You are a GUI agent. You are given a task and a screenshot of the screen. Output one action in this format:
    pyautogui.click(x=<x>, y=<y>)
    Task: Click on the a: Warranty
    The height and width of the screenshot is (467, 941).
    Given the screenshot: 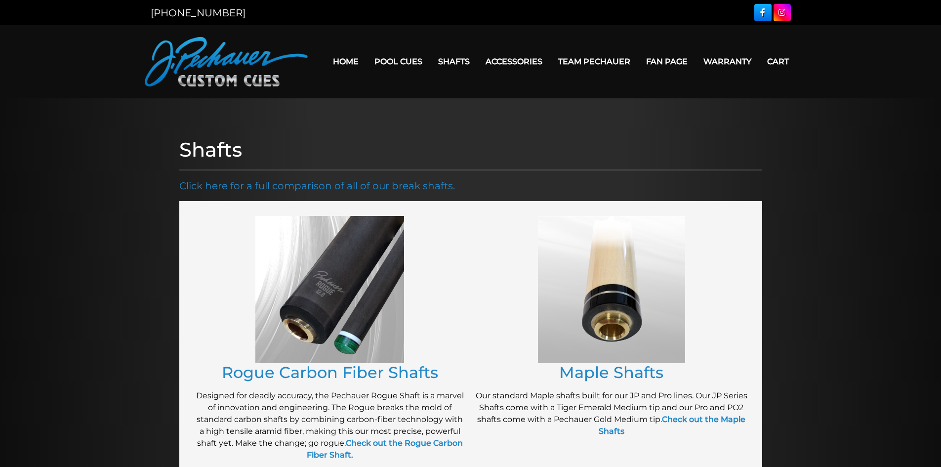 What is the action you would take?
    pyautogui.click(x=727, y=61)
    